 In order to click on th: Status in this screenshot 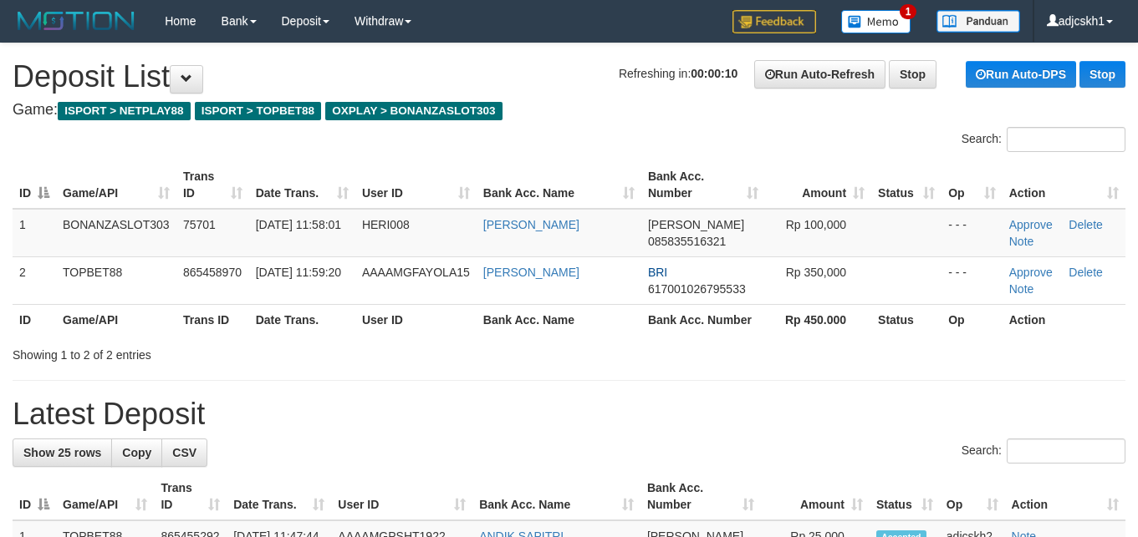, I will do `click(906, 319)`.